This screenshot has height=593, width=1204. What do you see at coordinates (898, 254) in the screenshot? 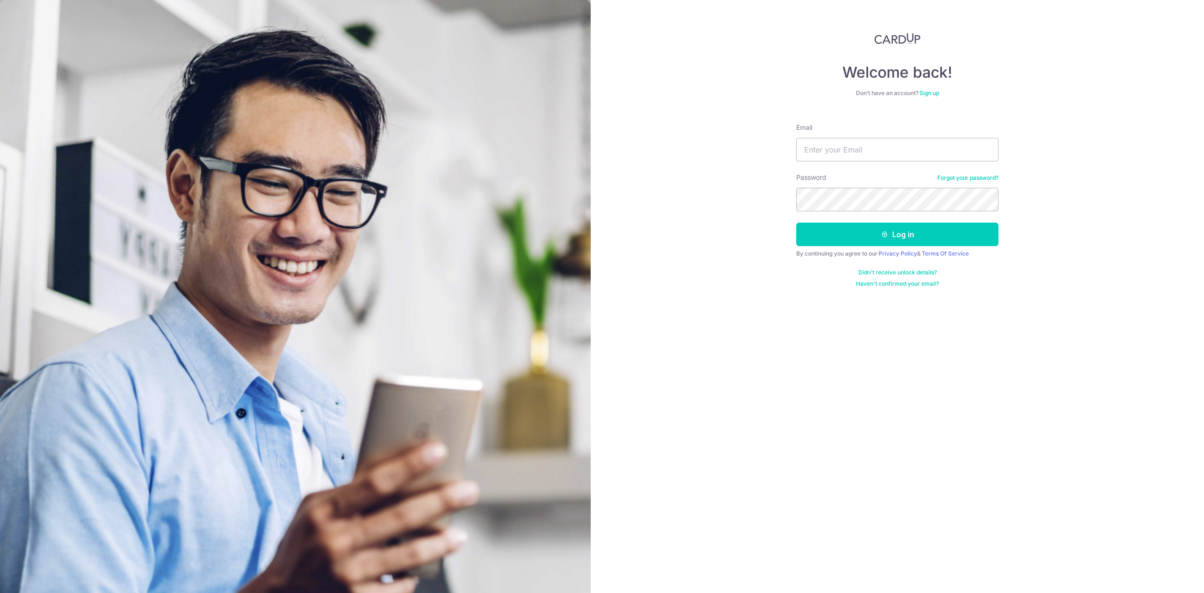
I see `div: By continuing you agree to our &` at bounding box center [898, 254].